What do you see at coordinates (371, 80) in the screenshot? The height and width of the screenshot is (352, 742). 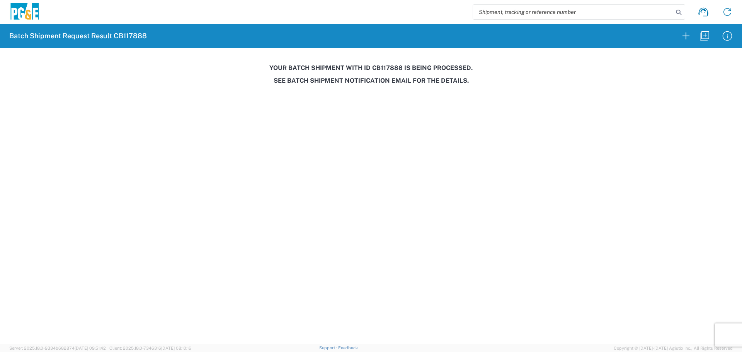 I see `h3: See Batch Shipment Notification email for the details.` at bounding box center [371, 80].